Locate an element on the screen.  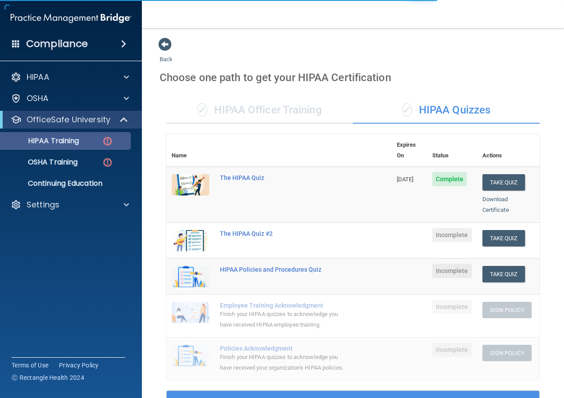
a: Download Certificate is located at coordinates (496, 204).